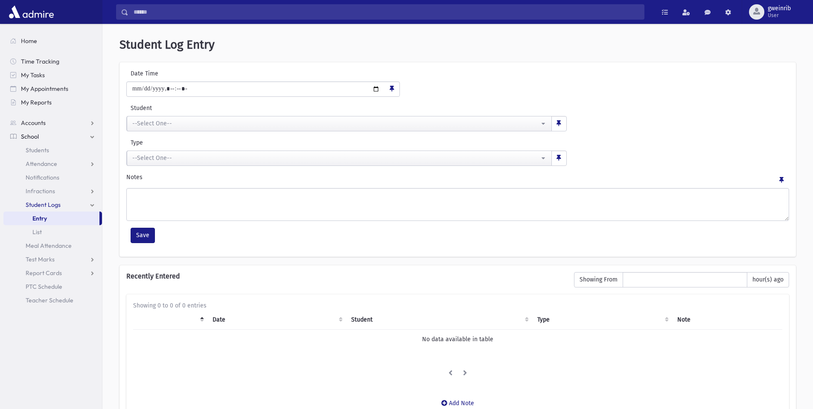 Image resolution: width=813 pixels, height=409 pixels. What do you see at coordinates (44, 287) in the screenshot?
I see `span: PTC Schedule` at bounding box center [44, 287].